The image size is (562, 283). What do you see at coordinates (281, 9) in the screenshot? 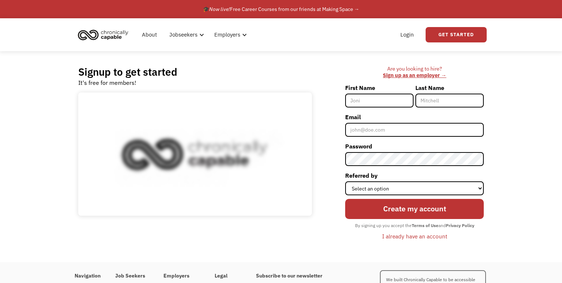
I see `div: 🎓 Free Career Courses from our friends at Making Space →` at bounding box center [281, 9].